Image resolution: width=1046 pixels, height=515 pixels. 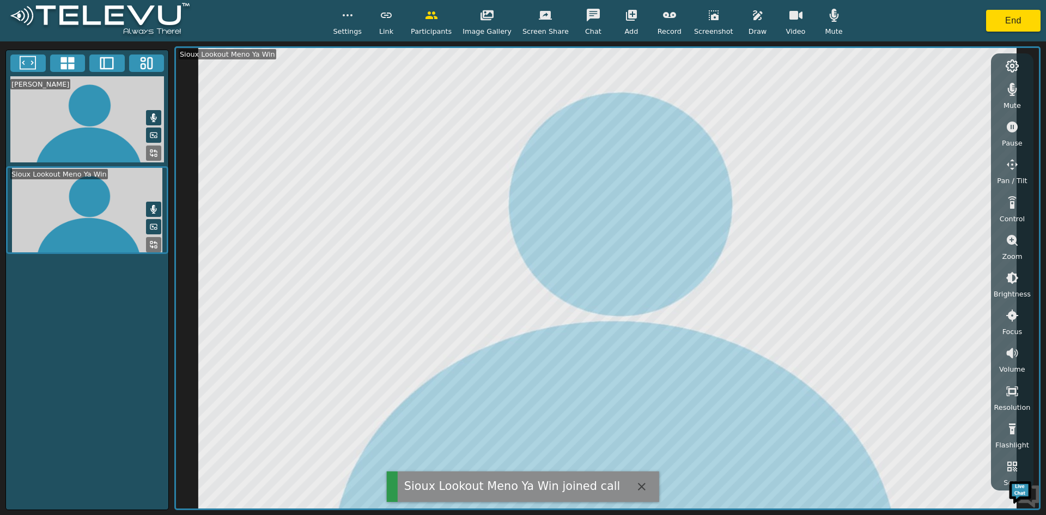 I want to click on span: We're online!, so click(x=107, y=192).